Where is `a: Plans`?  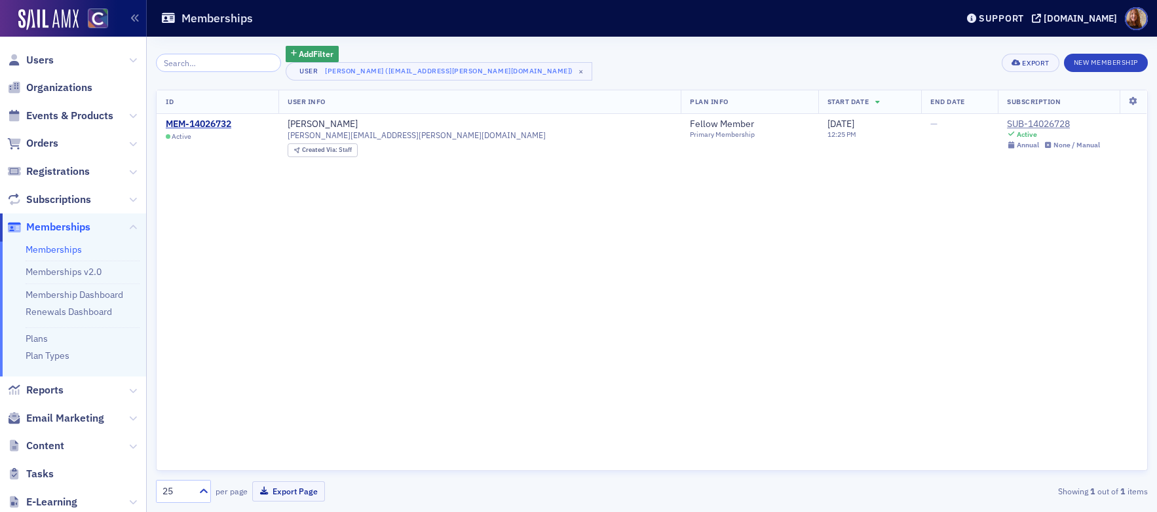 a: Plans is located at coordinates (37, 339).